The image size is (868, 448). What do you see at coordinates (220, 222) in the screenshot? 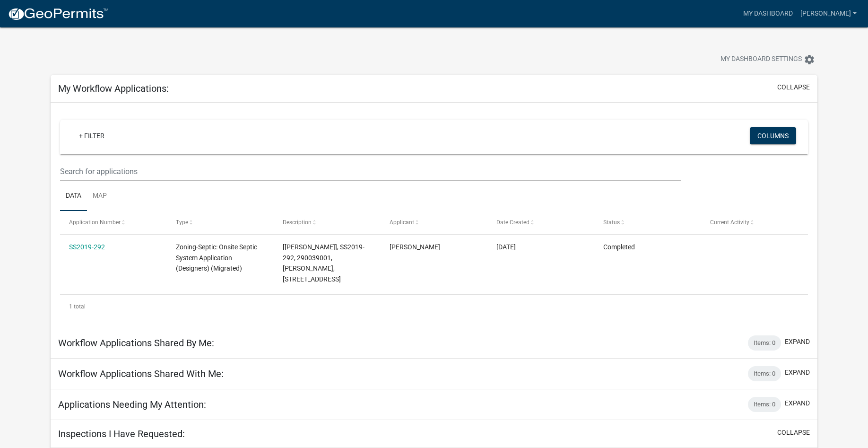
I see `datatable-header-cell: Type` at bounding box center [220, 222].